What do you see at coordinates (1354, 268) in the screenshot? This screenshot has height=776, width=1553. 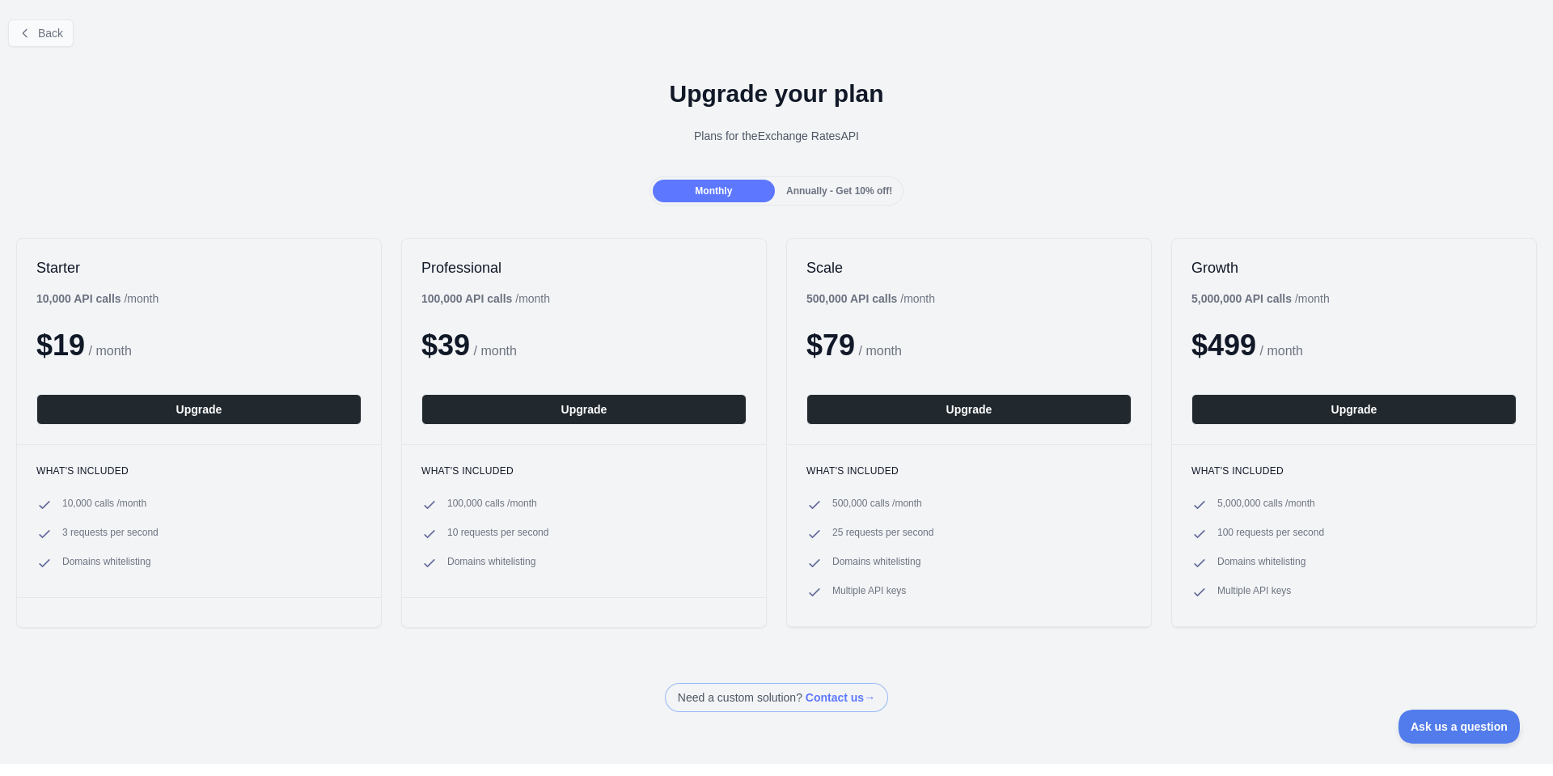 I see `h2: Growth` at bounding box center [1354, 268].